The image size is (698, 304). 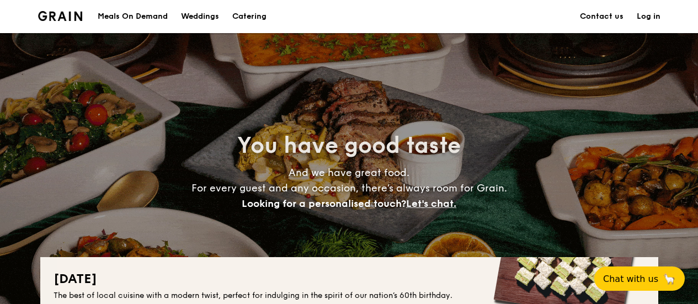 What do you see at coordinates (349, 296) in the screenshot?
I see `div: The best of local cuisine with a modern twist, perfect for indulging in the spirit of our nation’...` at bounding box center [349, 296].